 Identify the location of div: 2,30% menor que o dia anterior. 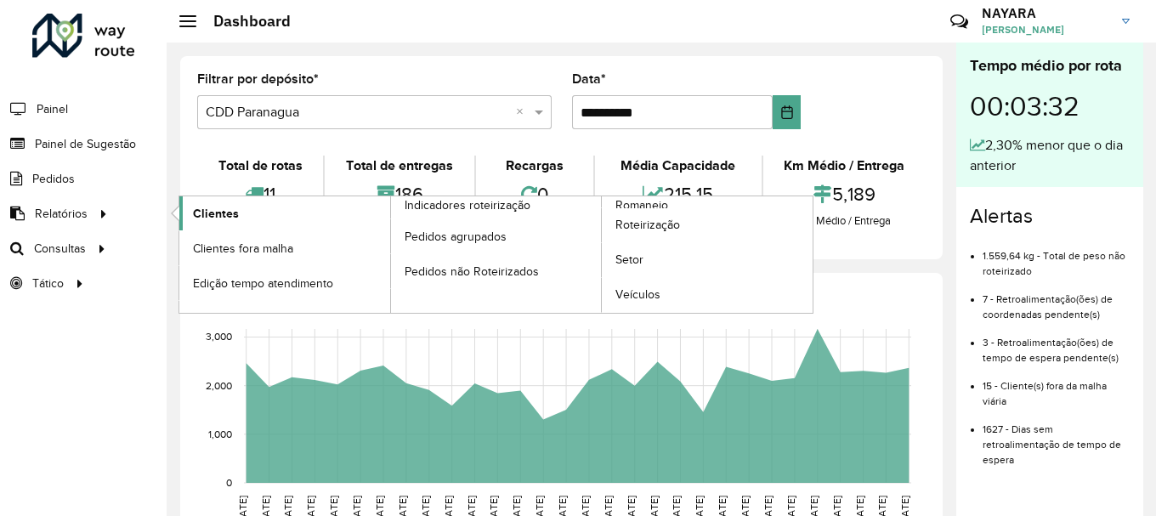
(1050, 156).